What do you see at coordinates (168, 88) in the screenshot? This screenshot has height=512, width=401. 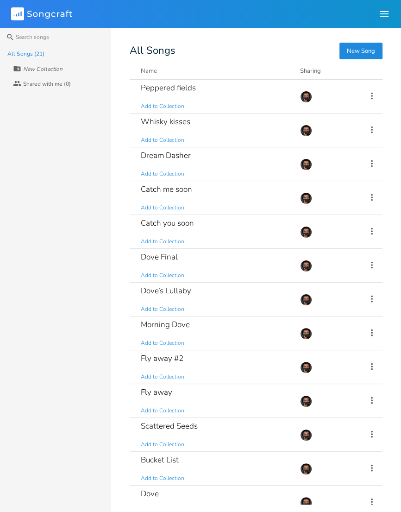 I see `div: Peppered fields` at bounding box center [168, 88].